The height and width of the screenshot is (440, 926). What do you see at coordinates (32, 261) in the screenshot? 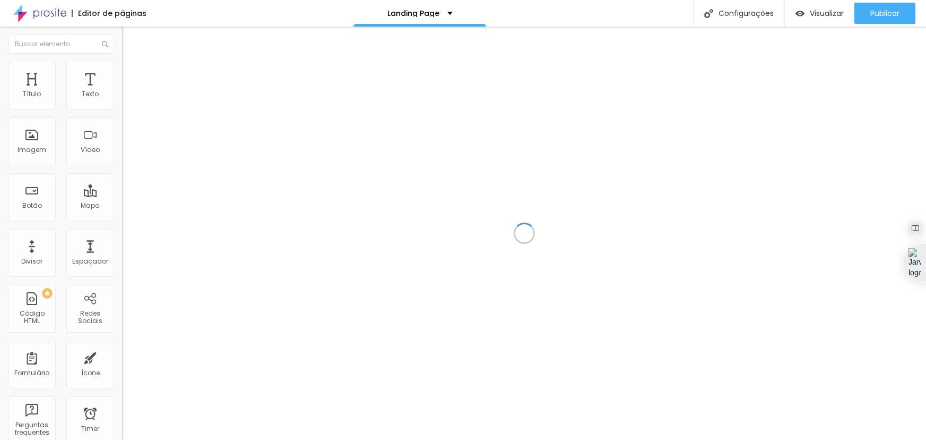
I see `div: Divisor` at bounding box center [32, 261].